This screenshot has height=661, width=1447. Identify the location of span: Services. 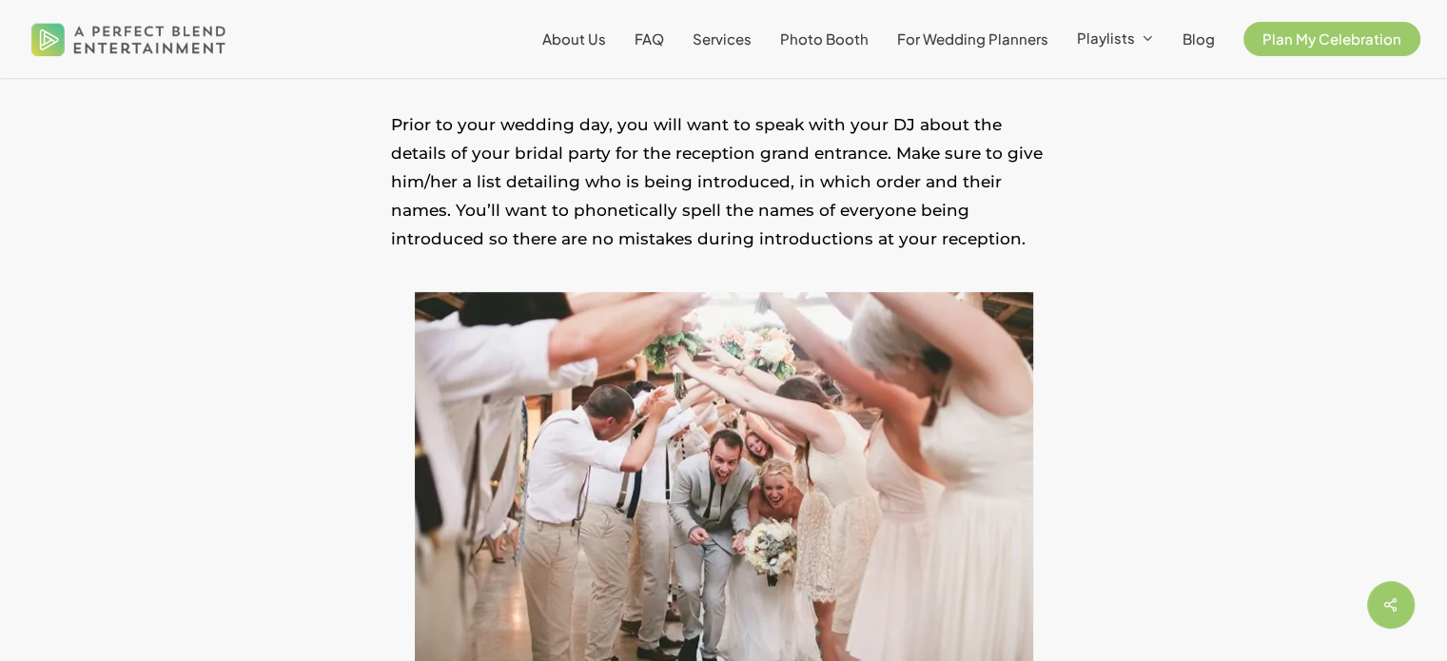
(722, 38).